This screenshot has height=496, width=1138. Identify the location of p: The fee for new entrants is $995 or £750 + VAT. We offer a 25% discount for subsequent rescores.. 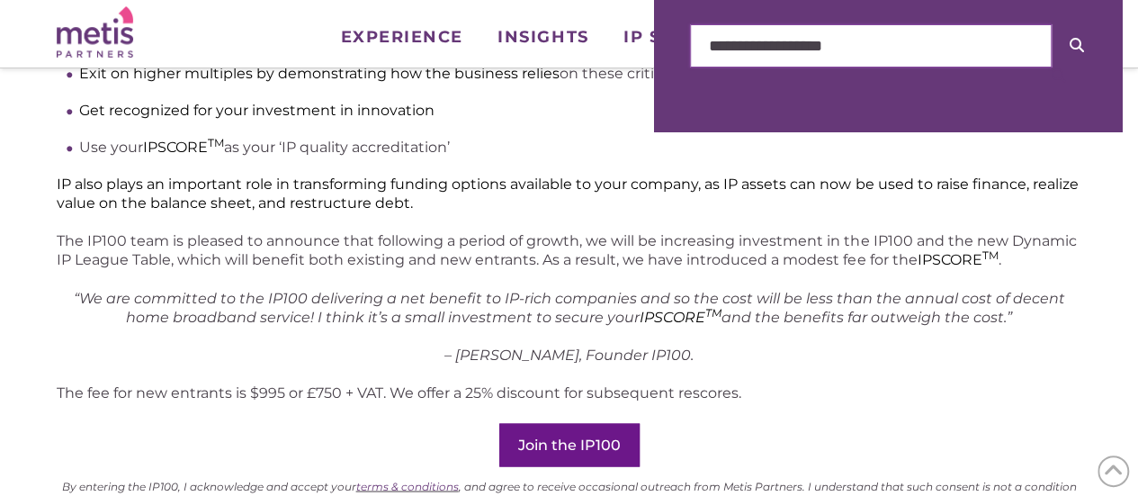
(569, 391).